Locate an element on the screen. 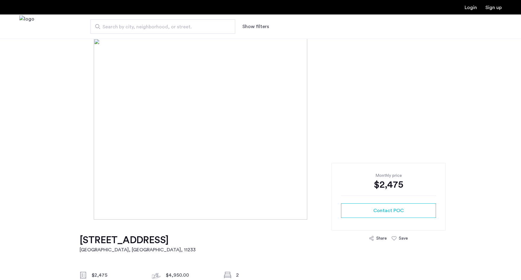 The width and height of the screenshot is (521, 280). button: Show or hide filters is located at coordinates (255, 27).